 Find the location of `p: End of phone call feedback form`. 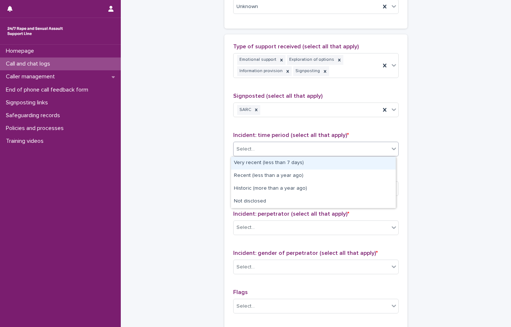

p: End of phone call feedback form is located at coordinates (48, 90).